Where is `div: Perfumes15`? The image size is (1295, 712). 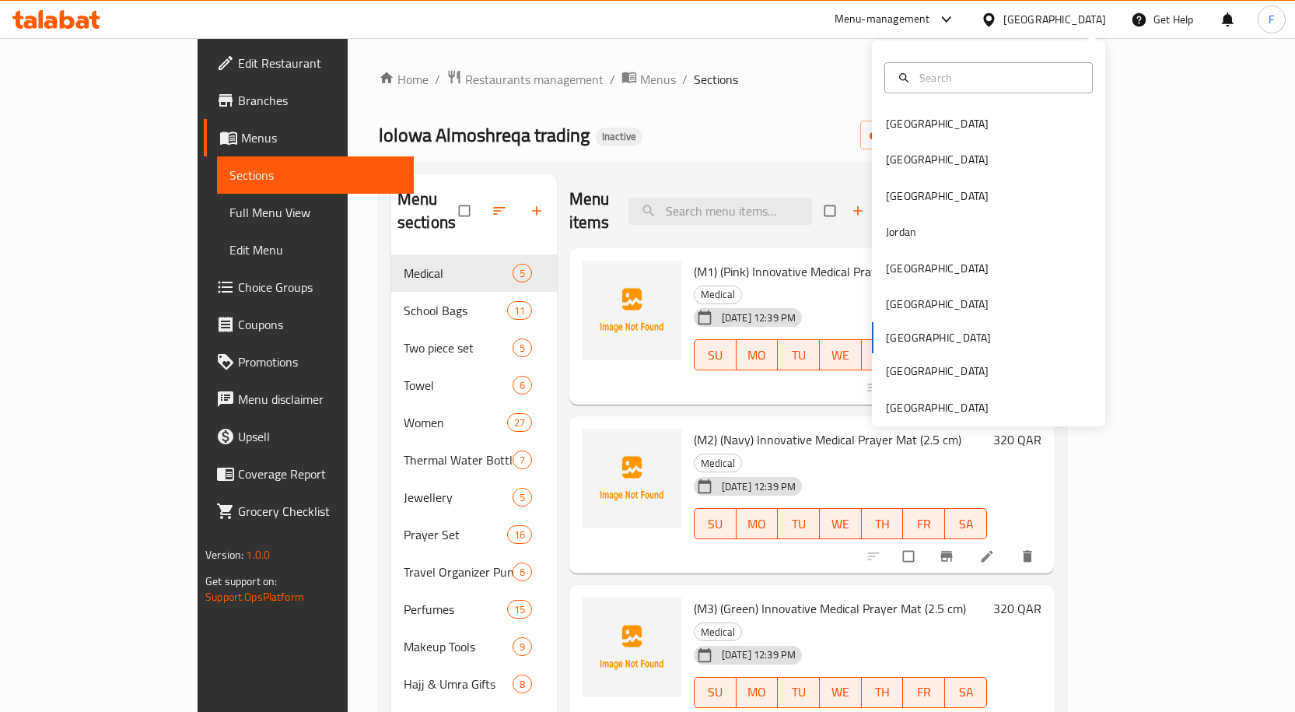 div: Perfumes15 is located at coordinates (474, 609).